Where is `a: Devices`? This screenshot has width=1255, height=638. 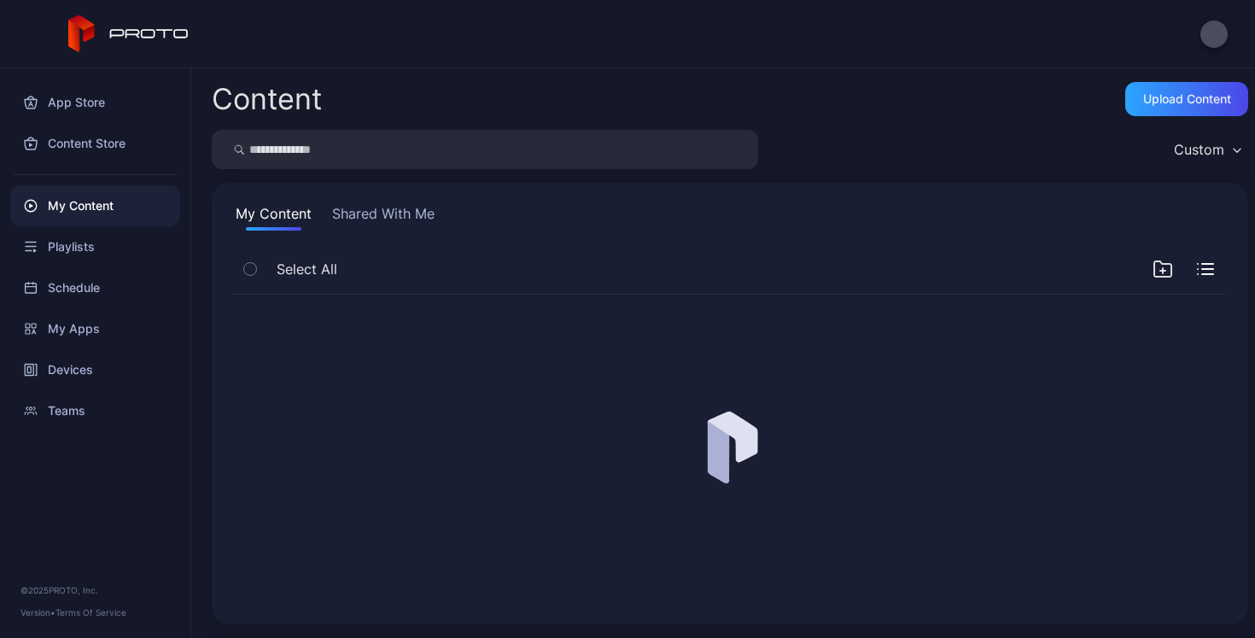 a: Devices is located at coordinates (95, 370).